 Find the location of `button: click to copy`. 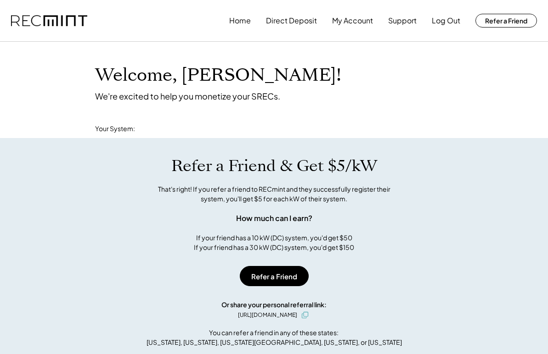

button: click to copy is located at coordinates (305, 315).